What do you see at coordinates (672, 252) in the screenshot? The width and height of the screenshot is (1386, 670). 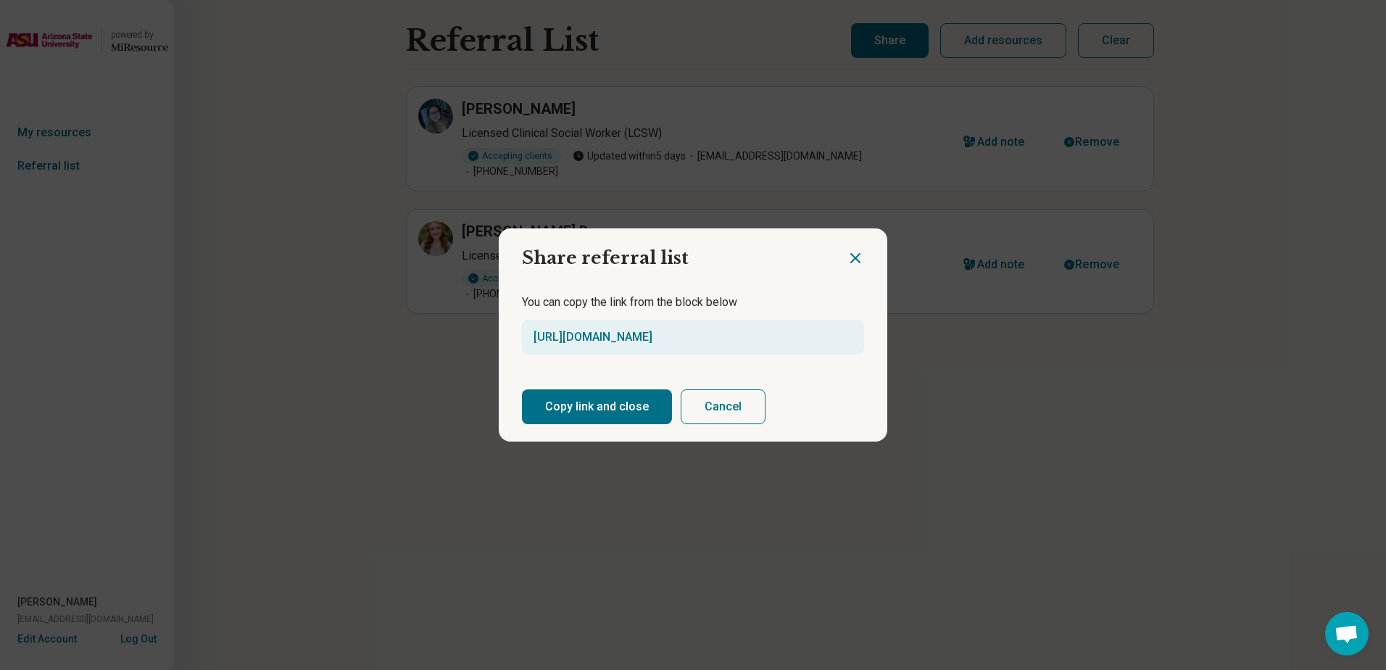 I see `h2: Share referral list` at bounding box center [672, 252].